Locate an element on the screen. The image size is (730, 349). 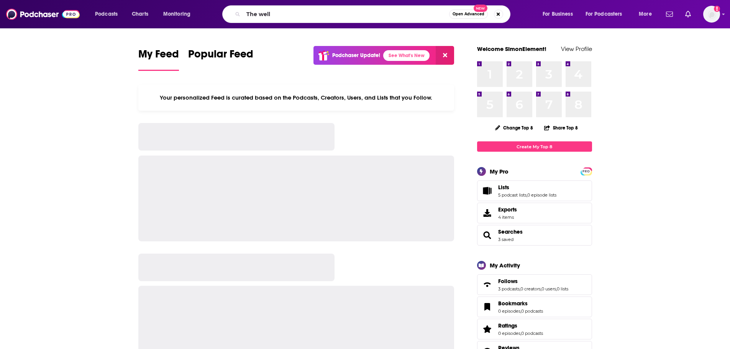
p: Podchaser Update! is located at coordinates (356, 55).